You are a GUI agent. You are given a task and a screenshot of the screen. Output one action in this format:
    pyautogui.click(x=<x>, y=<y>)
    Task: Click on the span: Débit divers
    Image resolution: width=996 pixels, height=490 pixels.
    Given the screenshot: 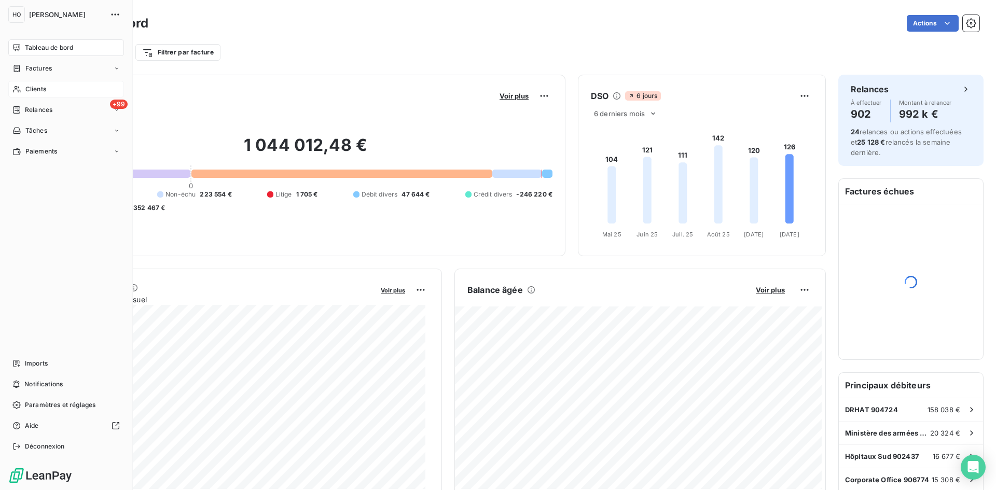 What is the action you would take?
    pyautogui.click(x=380, y=195)
    